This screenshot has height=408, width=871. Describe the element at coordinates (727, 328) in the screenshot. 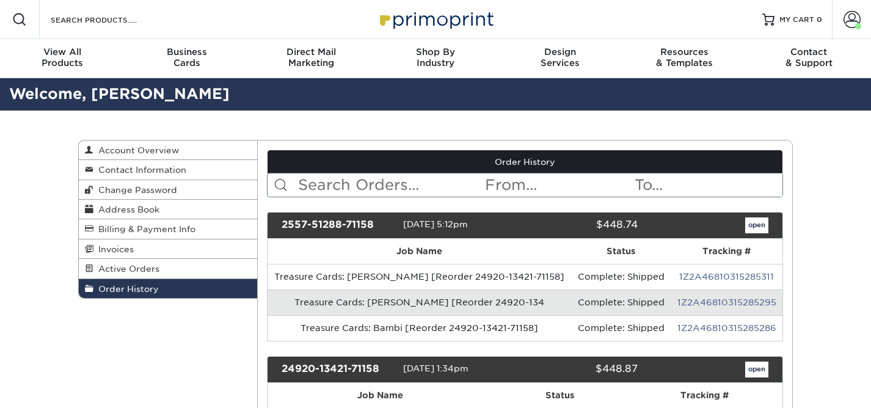

I see `a: 1Z2A46810315285286` at that location.